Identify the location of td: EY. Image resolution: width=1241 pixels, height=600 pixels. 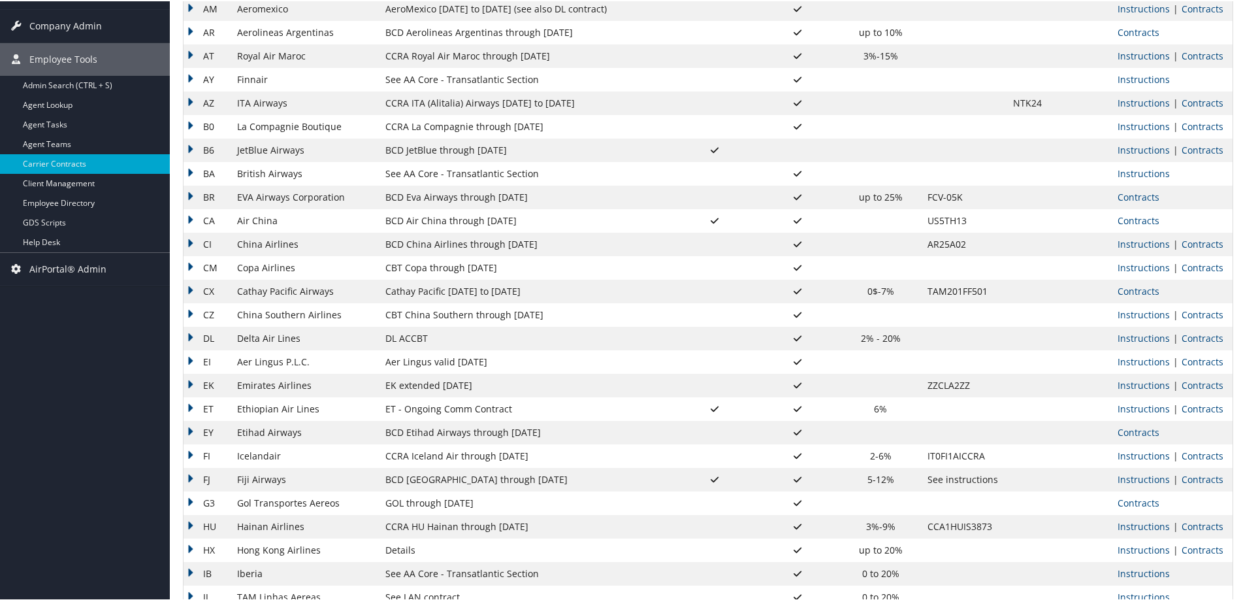
(207, 431).